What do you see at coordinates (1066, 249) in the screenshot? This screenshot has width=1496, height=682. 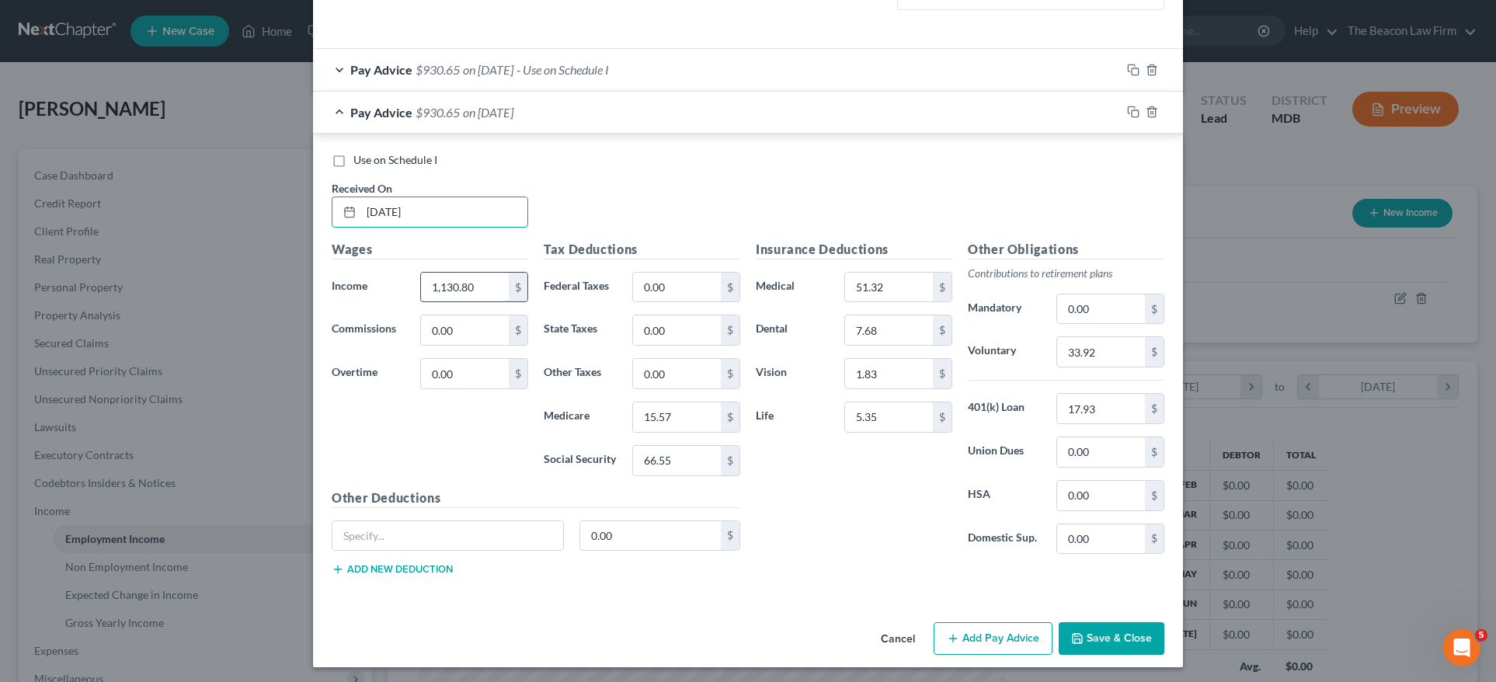 I see `h5: Other Obligations` at bounding box center [1066, 249].